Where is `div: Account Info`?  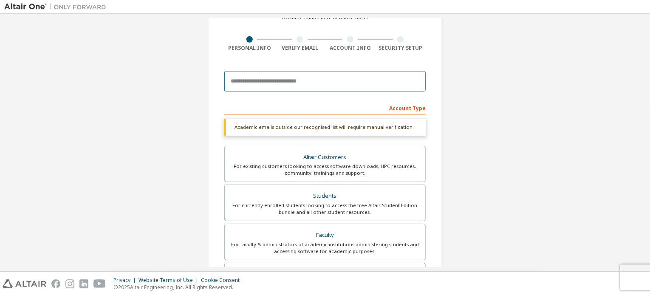
div: Account Info is located at coordinates (350, 48).